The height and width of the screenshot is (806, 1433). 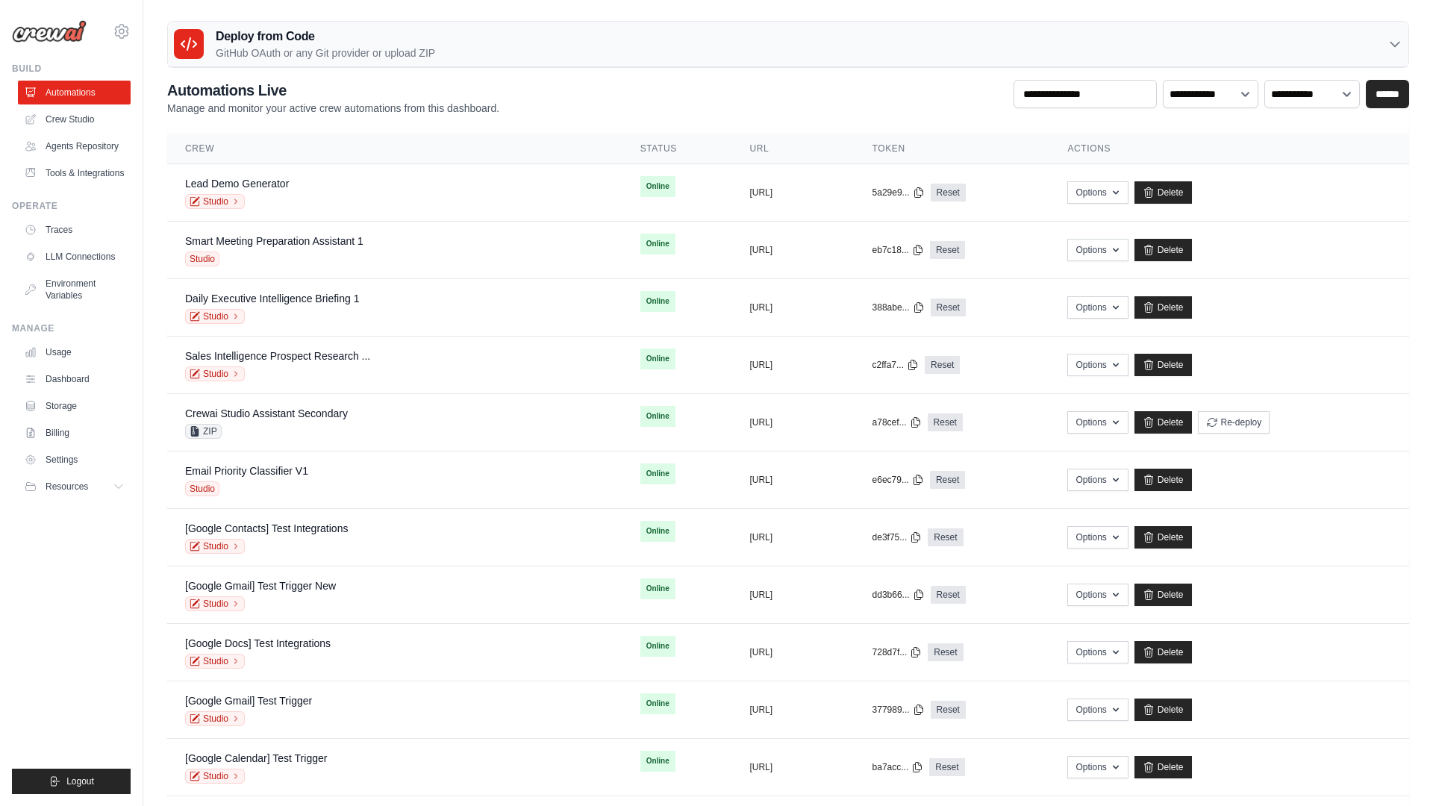 I want to click on th: Crew, so click(x=395, y=148).